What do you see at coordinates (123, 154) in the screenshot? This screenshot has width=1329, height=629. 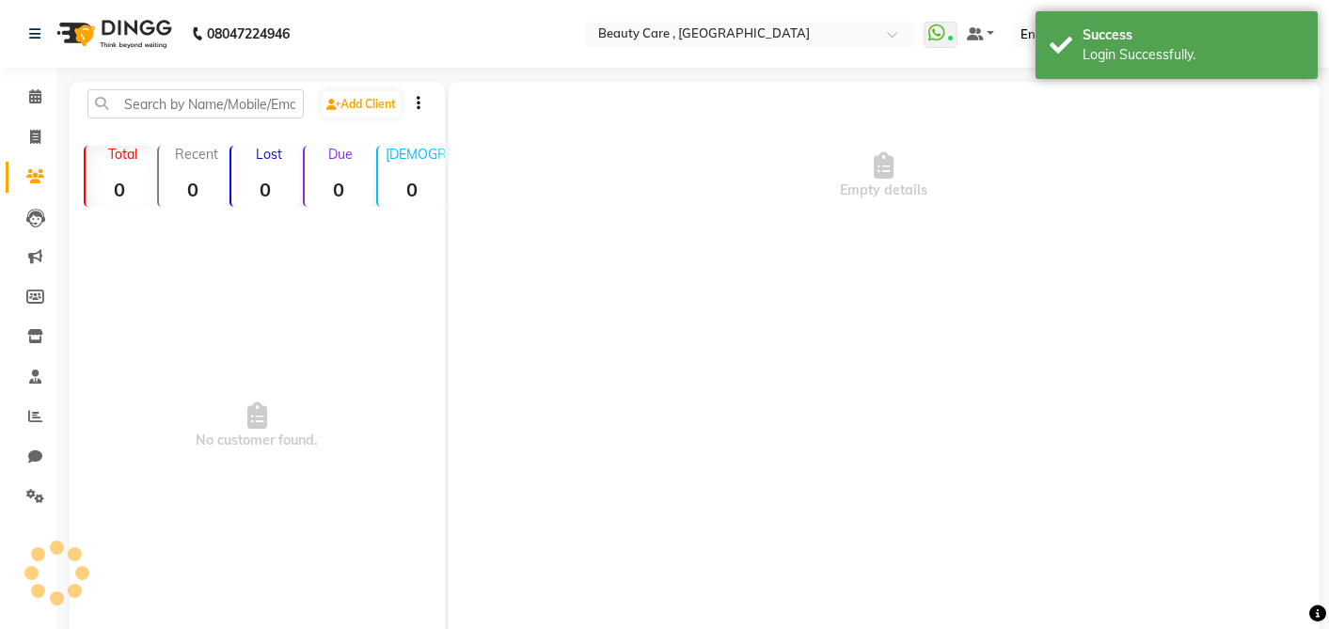 I see `p: Total` at bounding box center [123, 154].